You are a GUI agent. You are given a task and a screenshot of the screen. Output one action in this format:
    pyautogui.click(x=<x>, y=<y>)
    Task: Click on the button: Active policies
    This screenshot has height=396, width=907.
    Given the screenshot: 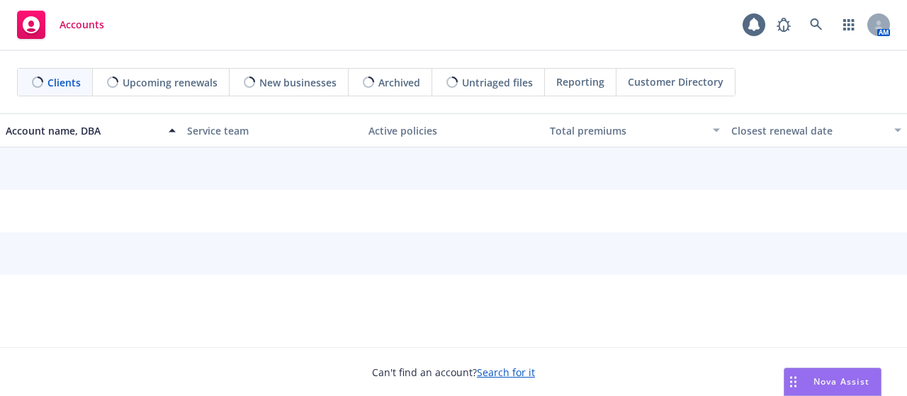 What is the action you would take?
    pyautogui.click(x=454, y=130)
    